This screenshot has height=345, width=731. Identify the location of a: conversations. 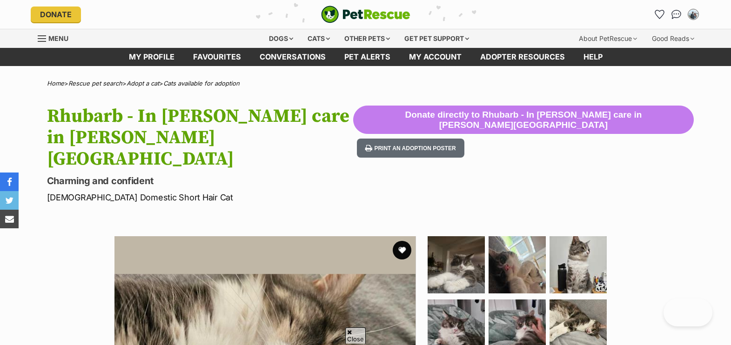
(293, 57).